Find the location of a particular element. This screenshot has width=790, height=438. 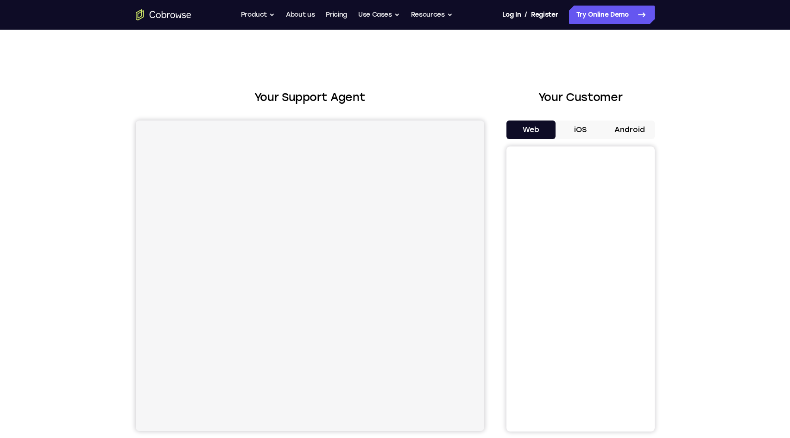

a: About us is located at coordinates (300, 15).